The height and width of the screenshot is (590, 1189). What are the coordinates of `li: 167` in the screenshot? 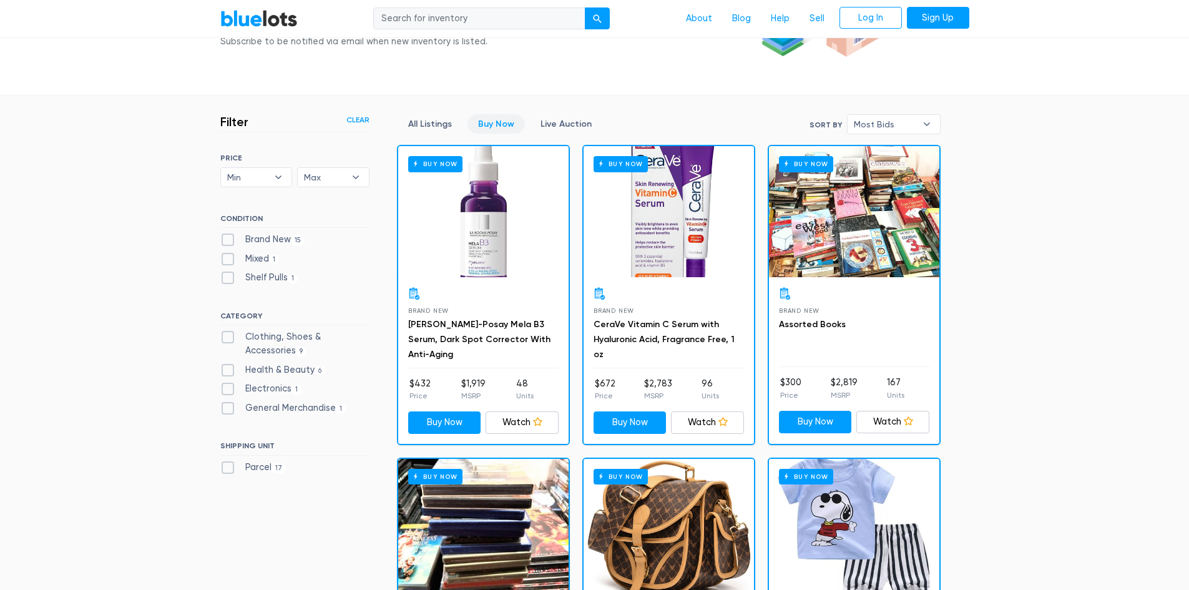 It's located at (896, 388).